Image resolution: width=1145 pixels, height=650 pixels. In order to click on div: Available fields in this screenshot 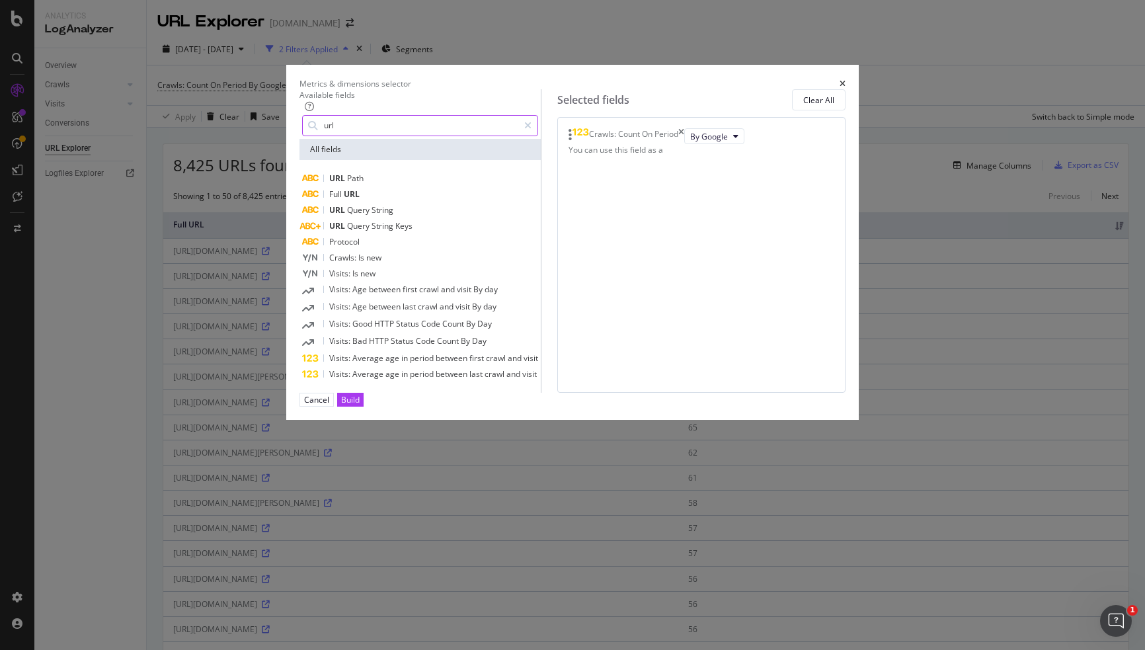, I will do `click(420, 95)`.